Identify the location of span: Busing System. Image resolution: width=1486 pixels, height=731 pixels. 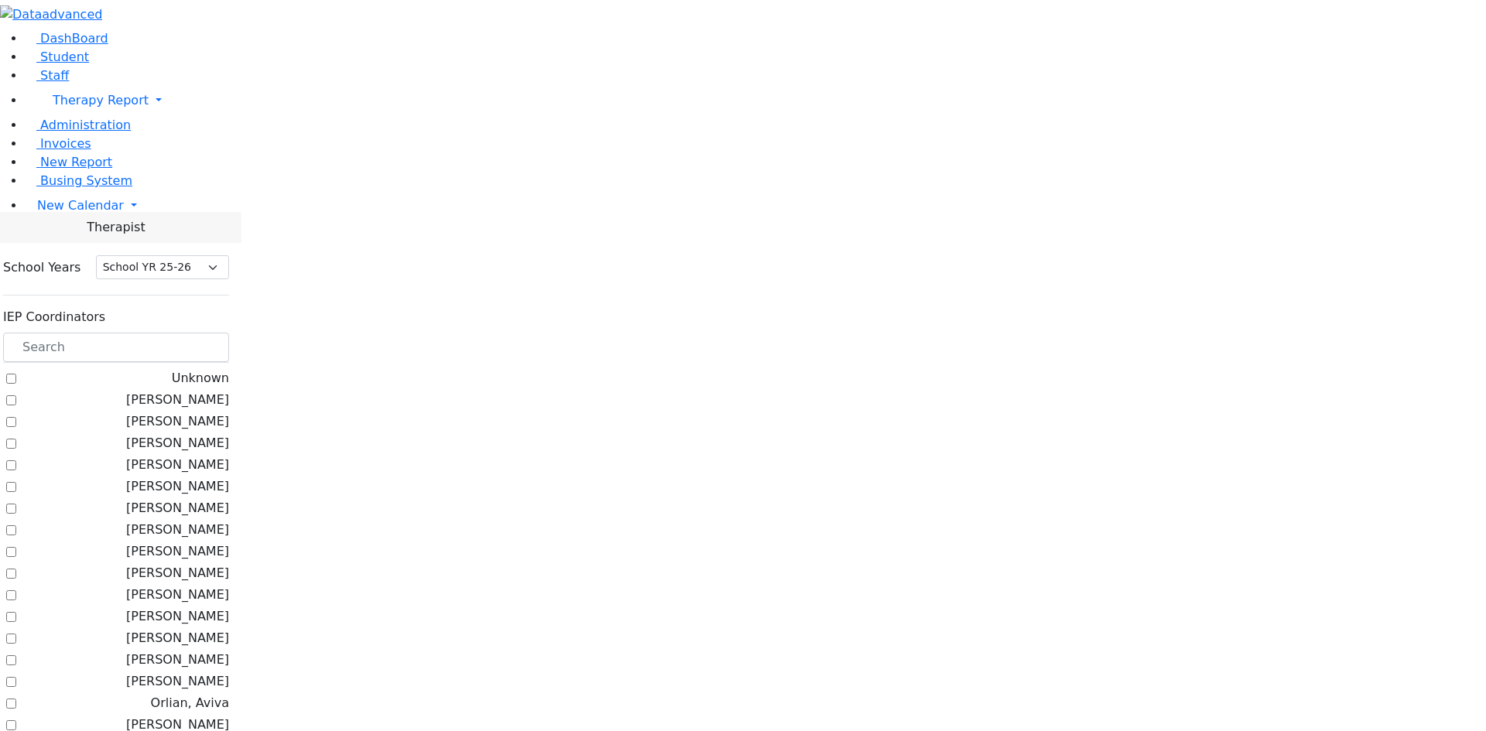
(86, 180).